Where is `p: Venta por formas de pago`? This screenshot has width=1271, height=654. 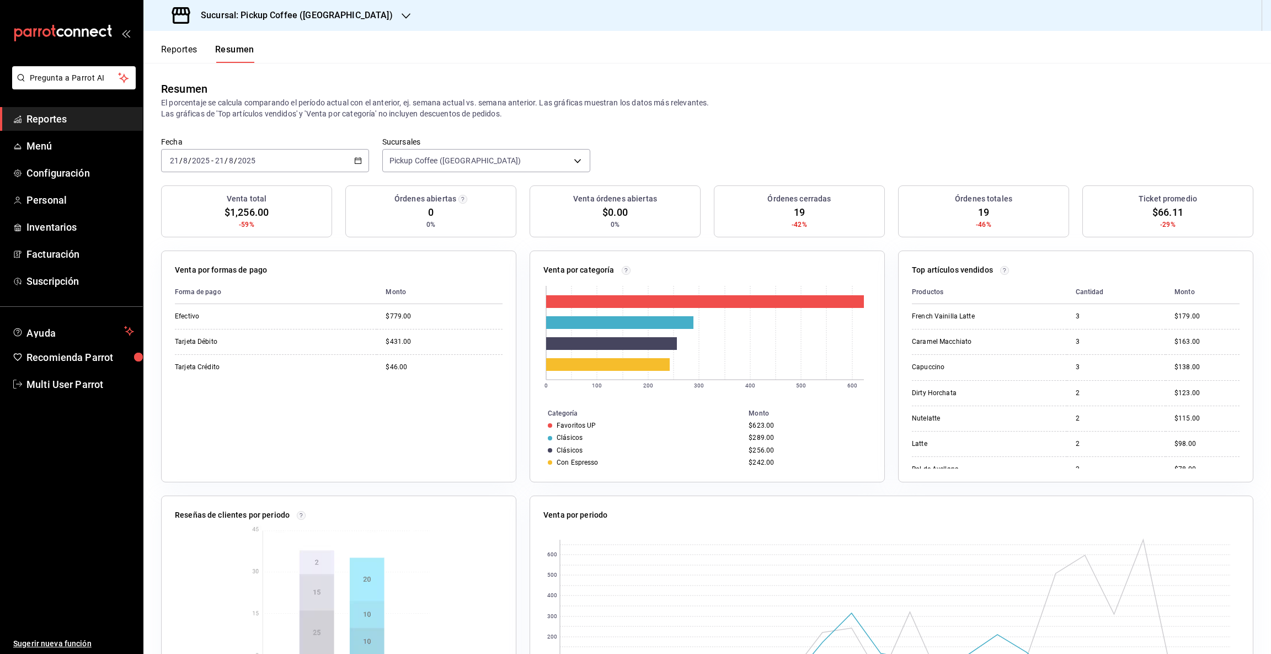
p: Venta por formas de pago is located at coordinates (221, 270).